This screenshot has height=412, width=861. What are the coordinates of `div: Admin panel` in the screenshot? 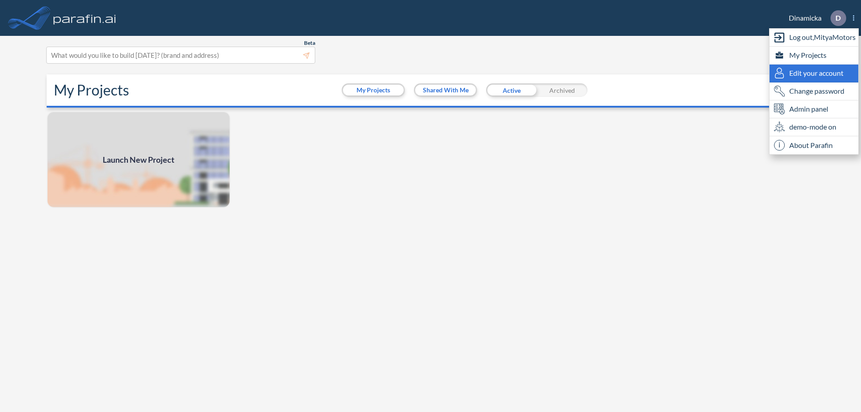 It's located at (814, 109).